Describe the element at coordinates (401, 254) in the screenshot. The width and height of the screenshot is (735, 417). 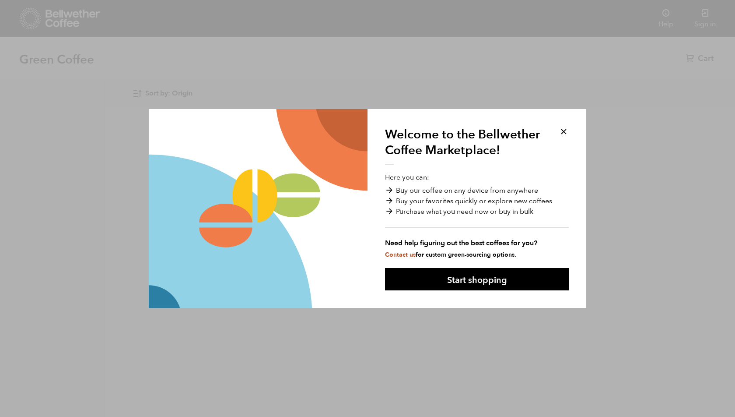
I see `a: Contact us` at that location.